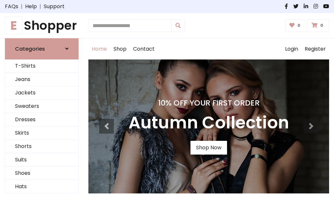 The height and width of the screenshot is (215, 334). Describe the element at coordinates (42, 93) in the screenshot. I see `a: Jackets` at that location.